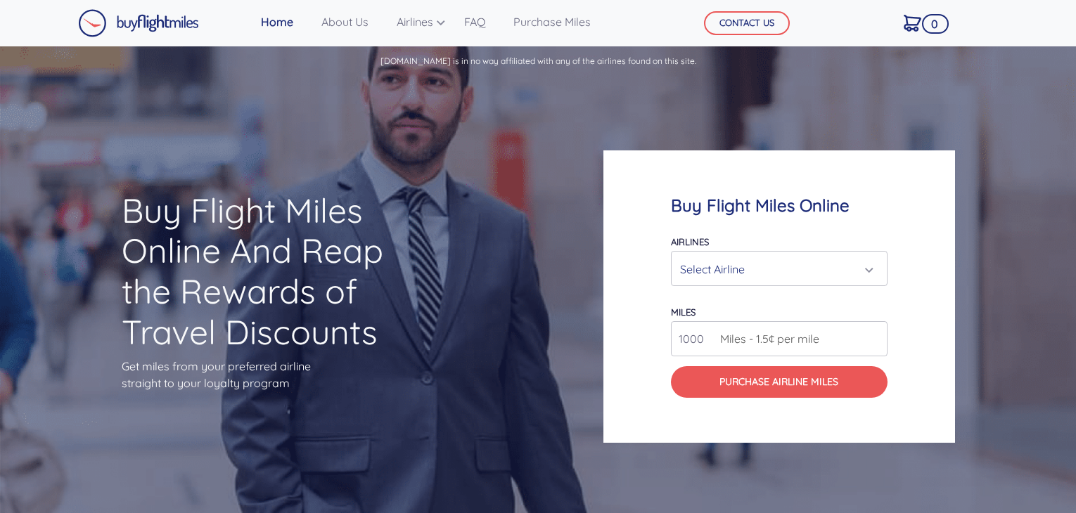 The width and height of the screenshot is (1076, 513). I want to click on img: Buy Flight Miles Logo, so click(139, 23).